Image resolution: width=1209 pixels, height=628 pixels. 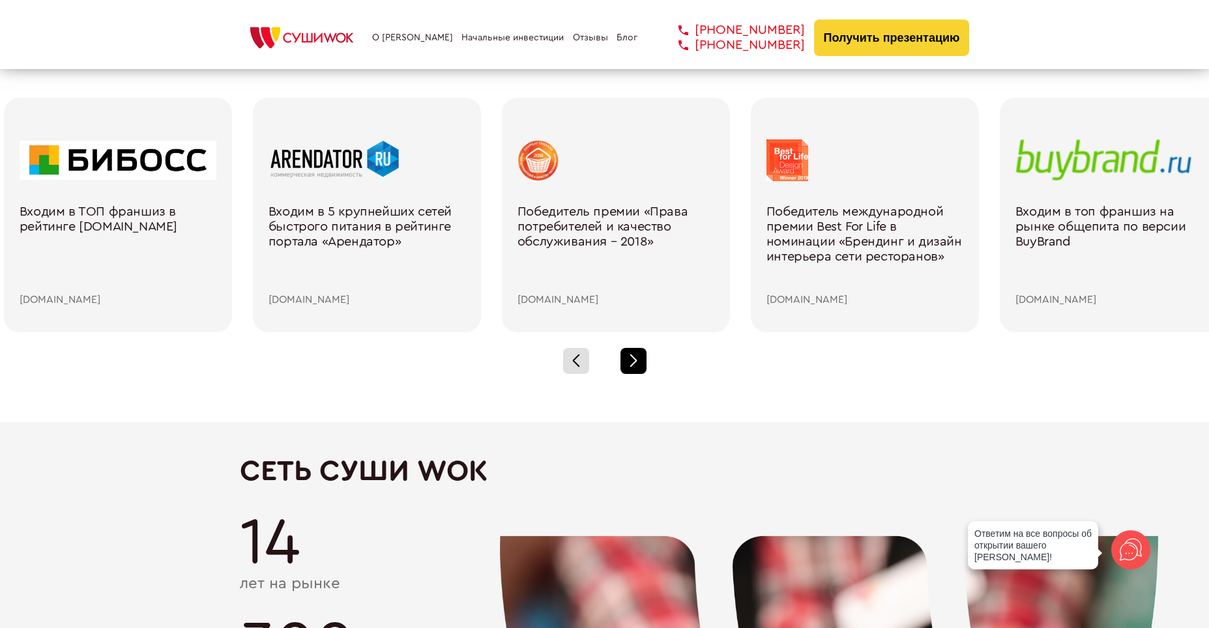 I want to click on div: Победитель международной премии Best For Life в номинации «Брендинг и дизайн интерьера сети ресто..., so click(x=865, y=250).